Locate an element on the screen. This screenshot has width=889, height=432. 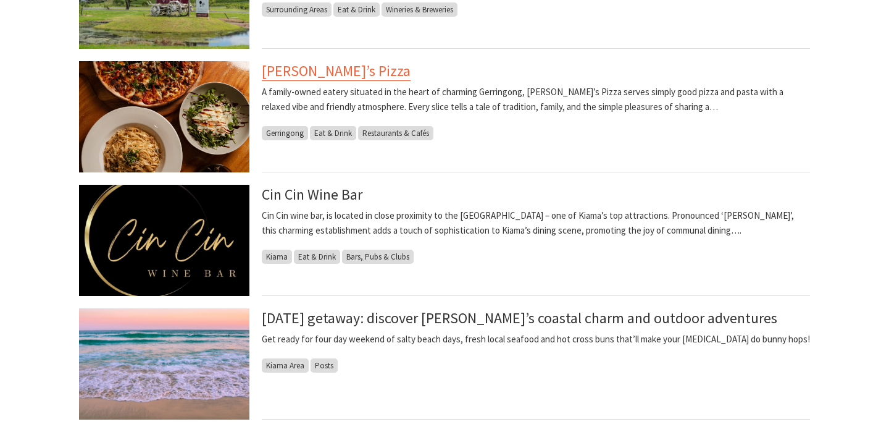
span: Wineries & Breweries is located at coordinates (419, 9).